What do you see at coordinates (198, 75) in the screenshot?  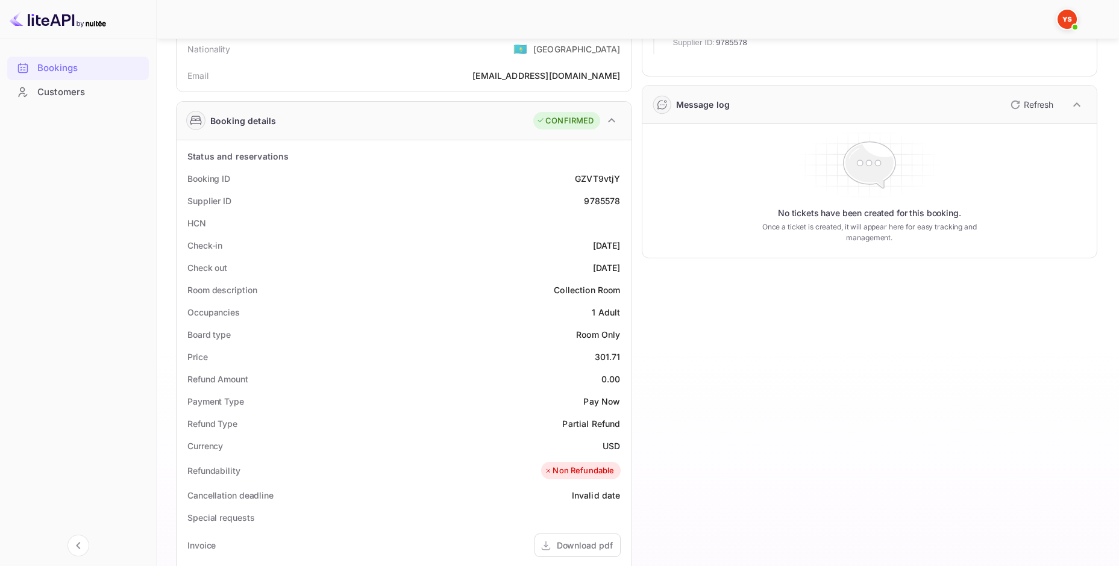 I see `div: Email` at bounding box center [198, 75].